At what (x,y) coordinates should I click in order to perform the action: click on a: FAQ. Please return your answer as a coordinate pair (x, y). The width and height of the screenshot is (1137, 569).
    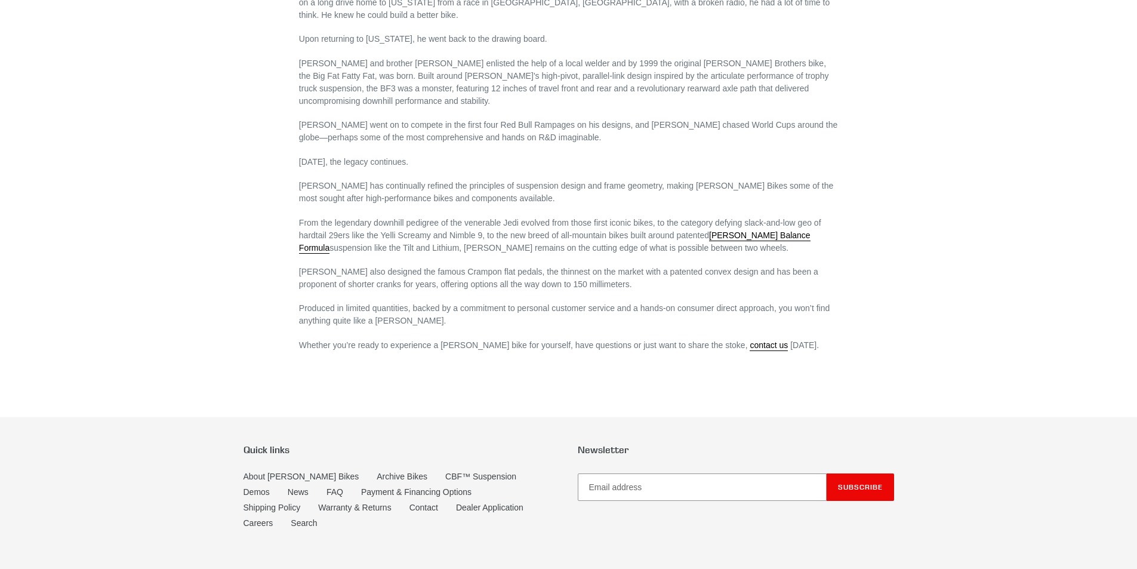
    Looking at the image, I should click on (335, 492).